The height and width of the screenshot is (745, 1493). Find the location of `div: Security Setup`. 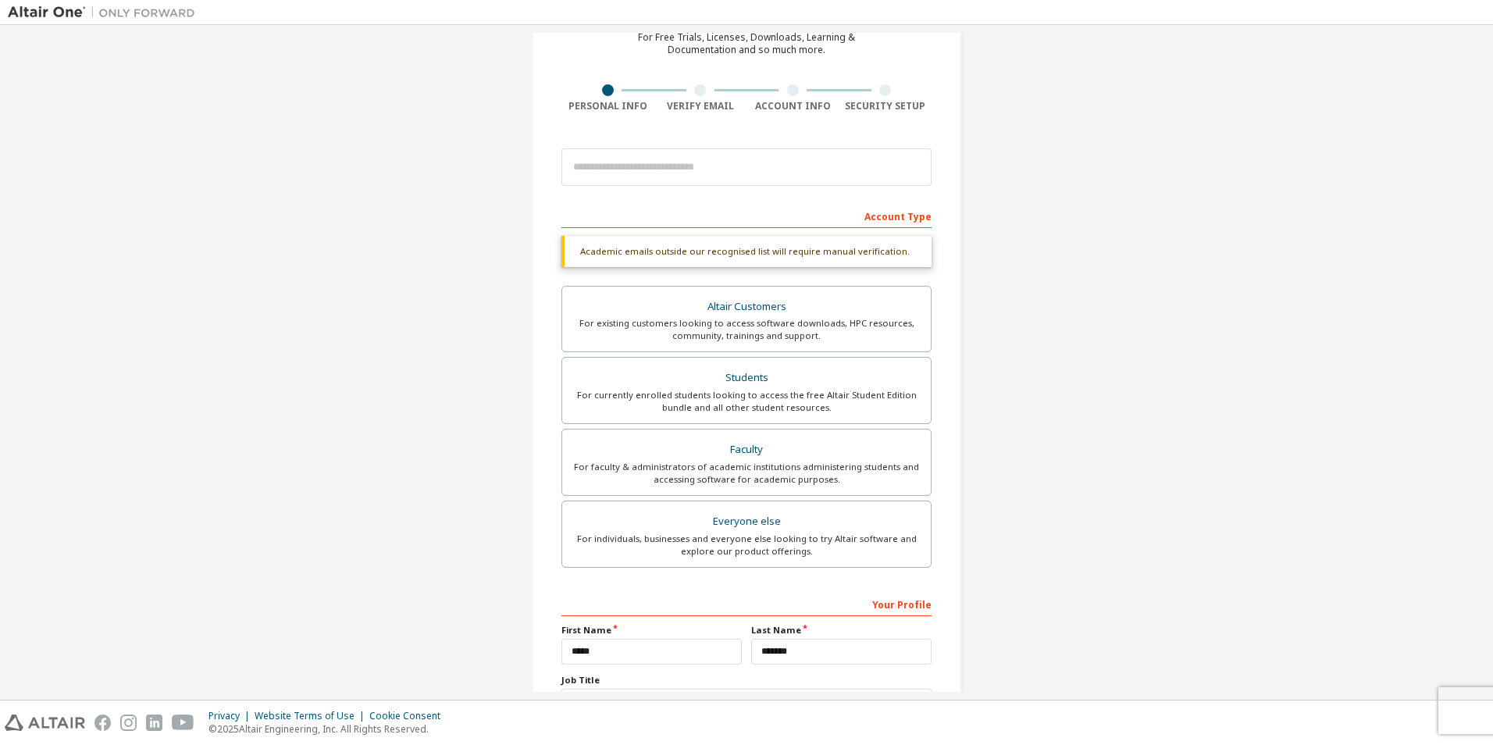

div: Security Setup is located at coordinates (885, 106).